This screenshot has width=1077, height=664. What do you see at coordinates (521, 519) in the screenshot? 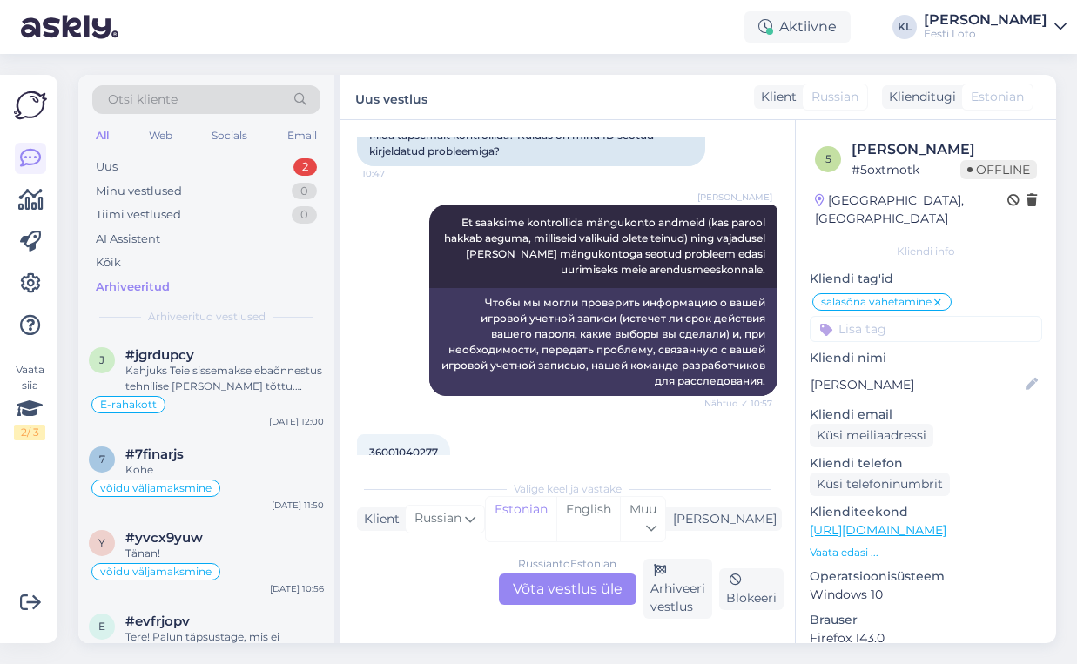
I see `div: Estonian` at bounding box center [521, 519].